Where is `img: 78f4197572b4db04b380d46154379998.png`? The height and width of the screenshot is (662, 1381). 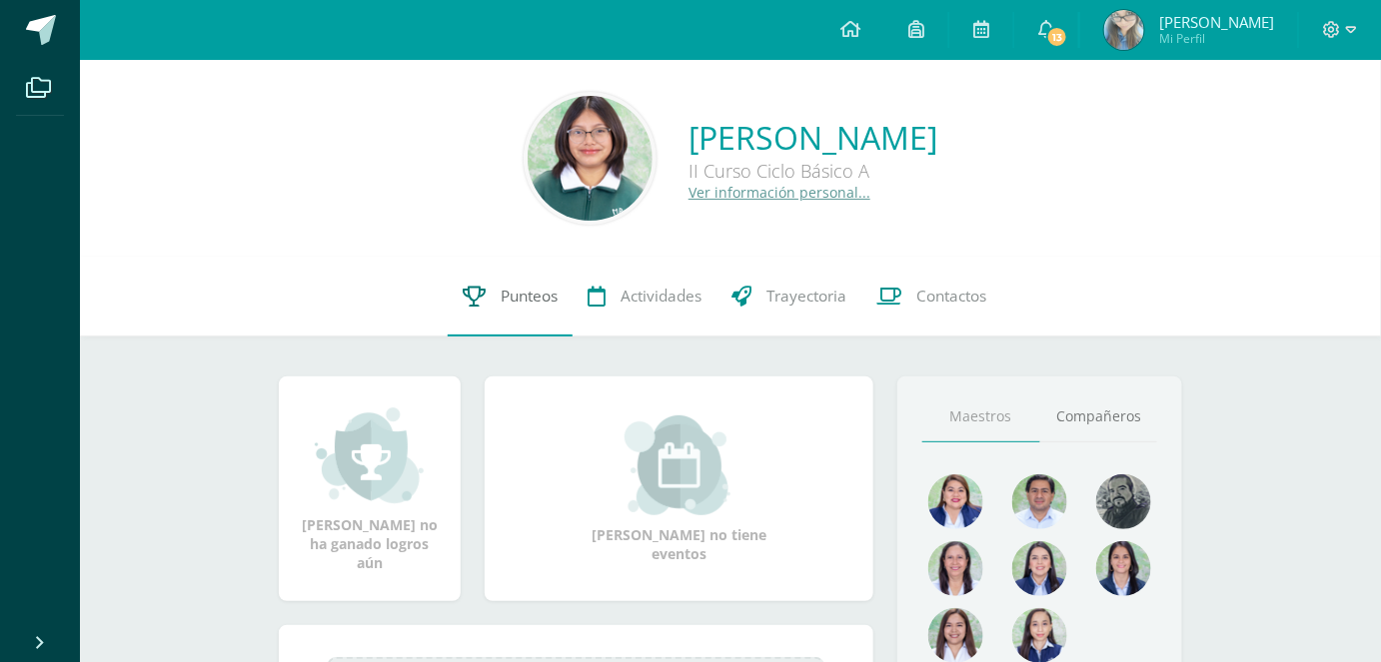
img: 78f4197572b4db04b380d46154379998.png is located at coordinates (955, 569).